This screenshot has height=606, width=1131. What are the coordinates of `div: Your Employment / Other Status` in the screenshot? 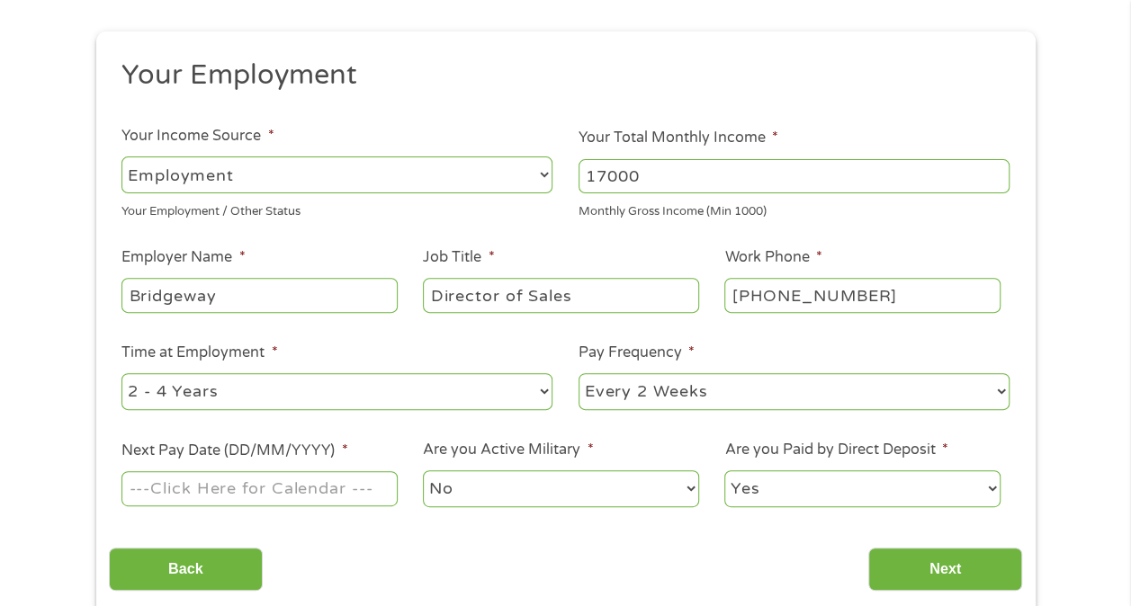 It's located at (336, 209).